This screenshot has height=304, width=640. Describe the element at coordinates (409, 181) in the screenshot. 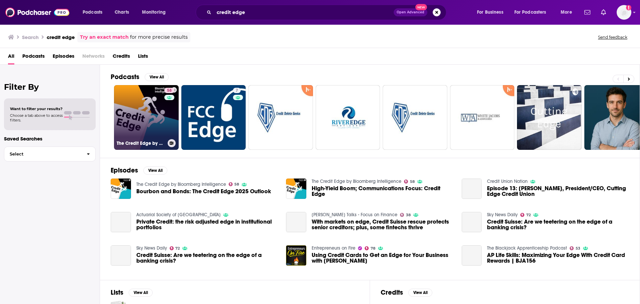

I see `a: 58` at that location.